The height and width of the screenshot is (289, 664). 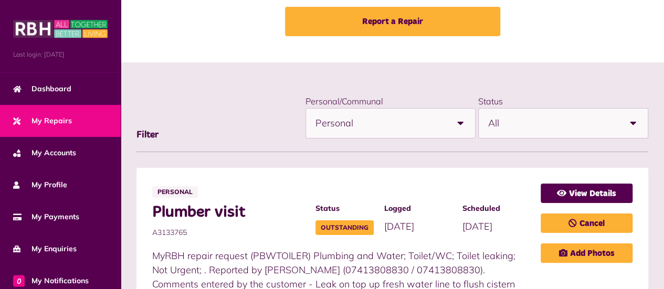 What do you see at coordinates (19, 281) in the screenshot?
I see `span: 0` at bounding box center [19, 281].